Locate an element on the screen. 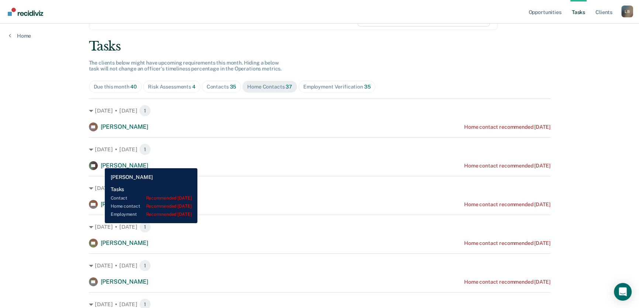 Image resolution: width=639 pixels, height=308 pixels. div: Home Contacts is located at coordinates (270, 87).